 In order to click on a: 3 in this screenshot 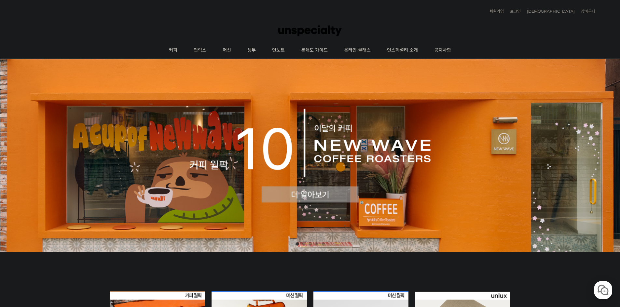, I will do `click(310, 244)`.